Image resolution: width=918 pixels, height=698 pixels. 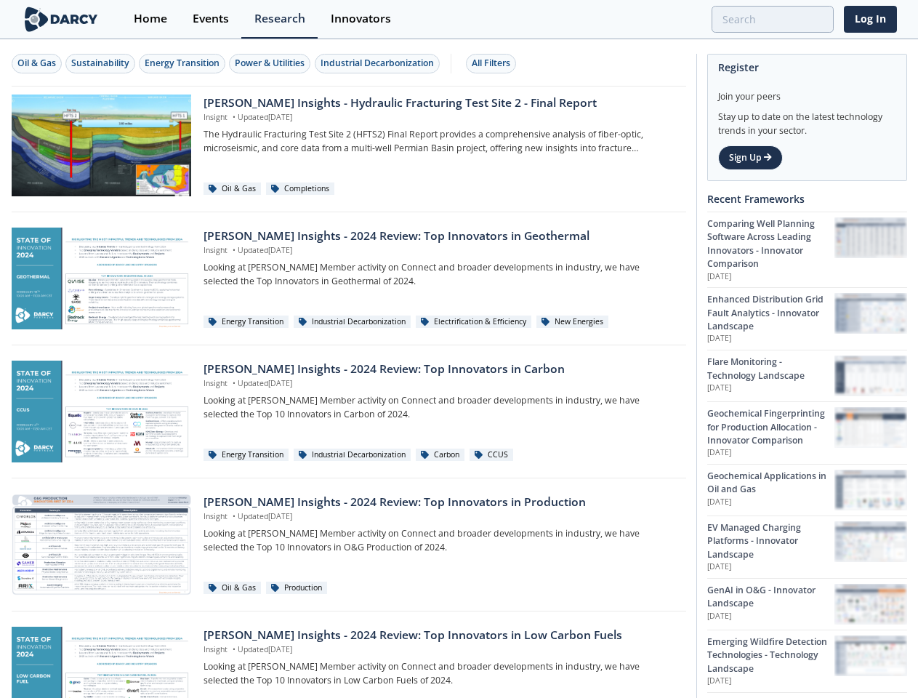 I want to click on button: Power & Utilities, so click(x=270, y=63).